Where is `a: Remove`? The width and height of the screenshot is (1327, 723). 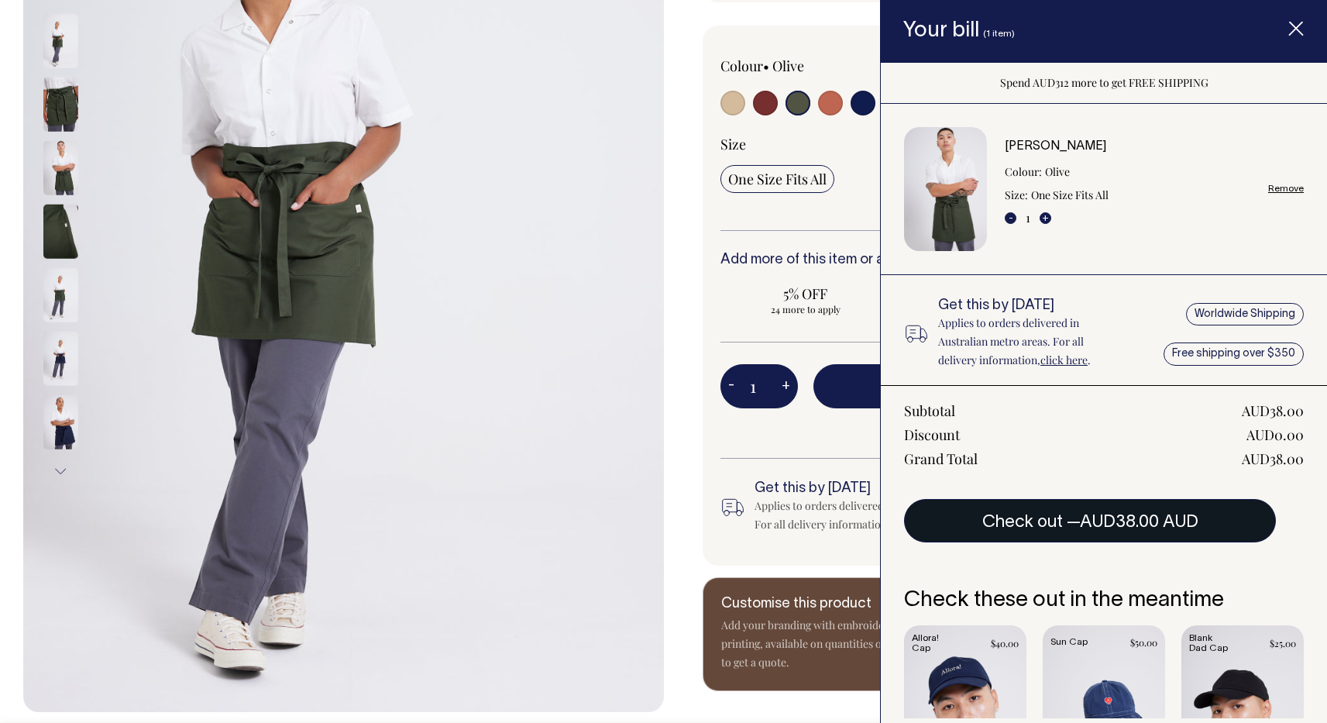 a: Remove is located at coordinates (1286, 188).